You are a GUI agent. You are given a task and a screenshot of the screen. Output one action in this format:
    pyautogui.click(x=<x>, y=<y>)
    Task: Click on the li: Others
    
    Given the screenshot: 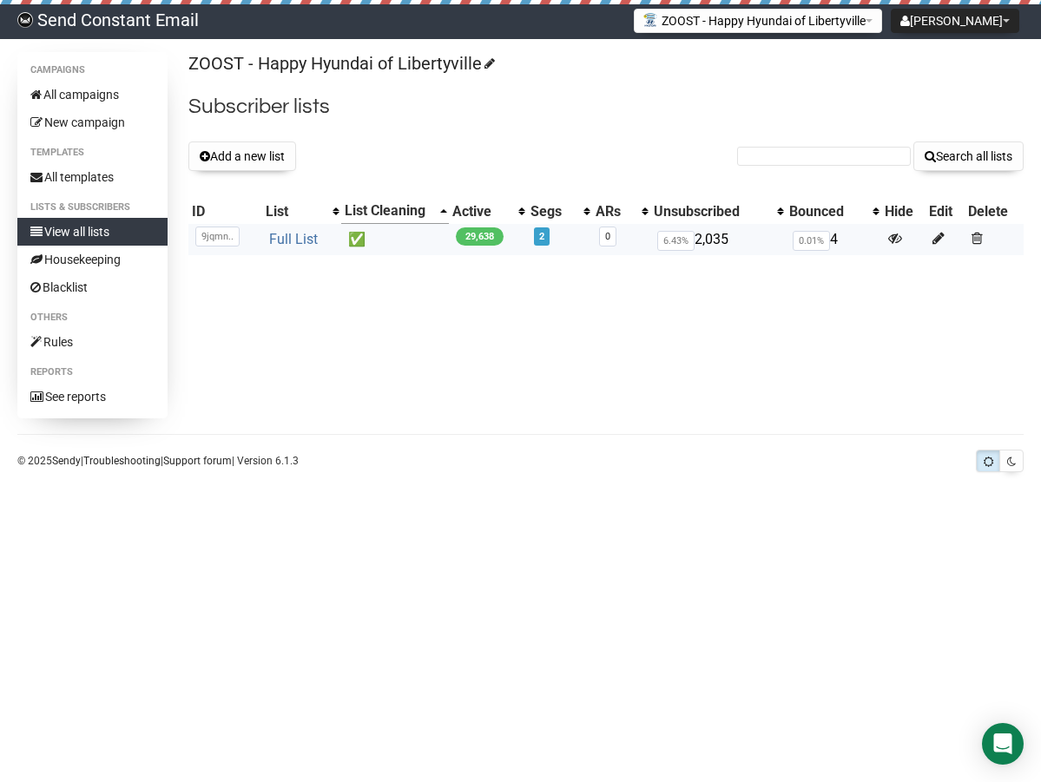 What is the action you would take?
    pyautogui.click(x=92, y=318)
    